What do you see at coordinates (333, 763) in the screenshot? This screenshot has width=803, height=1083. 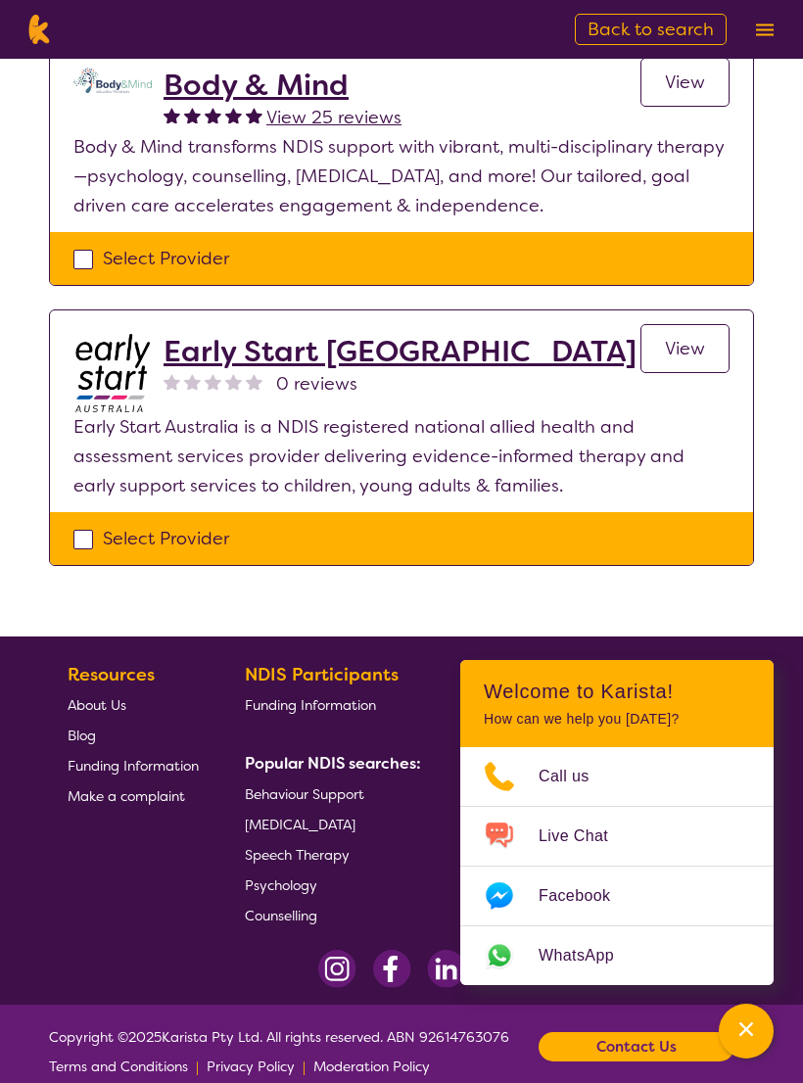 I see `b: Popular NDIS searches:` at bounding box center [333, 763].